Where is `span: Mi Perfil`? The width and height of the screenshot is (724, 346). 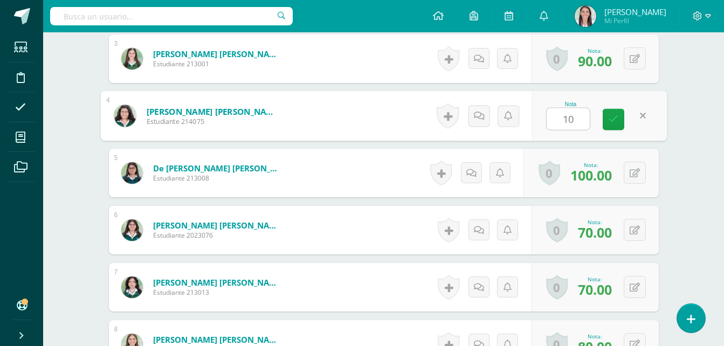 span: Mi Perfil is located at coordinates (635, 20).